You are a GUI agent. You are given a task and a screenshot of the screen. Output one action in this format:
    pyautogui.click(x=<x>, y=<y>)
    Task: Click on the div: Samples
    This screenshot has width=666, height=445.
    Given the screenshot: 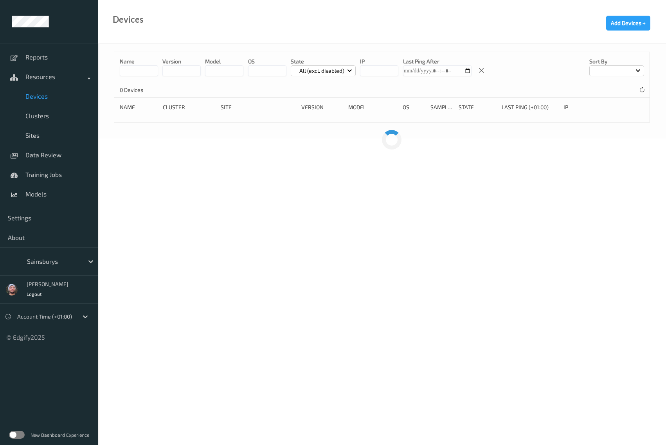 What is the action you would take?
    pyautogui.click(x=442, y=107)
    